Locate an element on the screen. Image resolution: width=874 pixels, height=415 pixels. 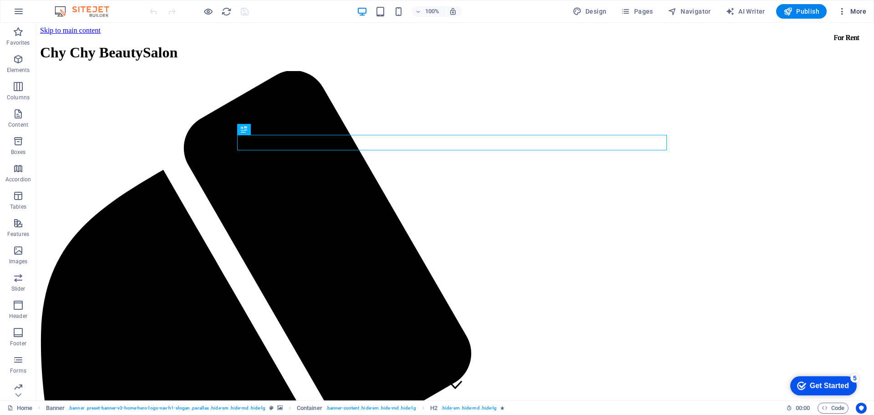
button: Design is located at coordinates (590, 11).